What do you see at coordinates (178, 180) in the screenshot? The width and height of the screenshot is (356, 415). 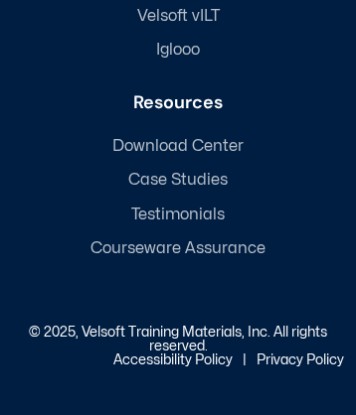 I see `a: Case Studies` at bounding box center [178, 180].